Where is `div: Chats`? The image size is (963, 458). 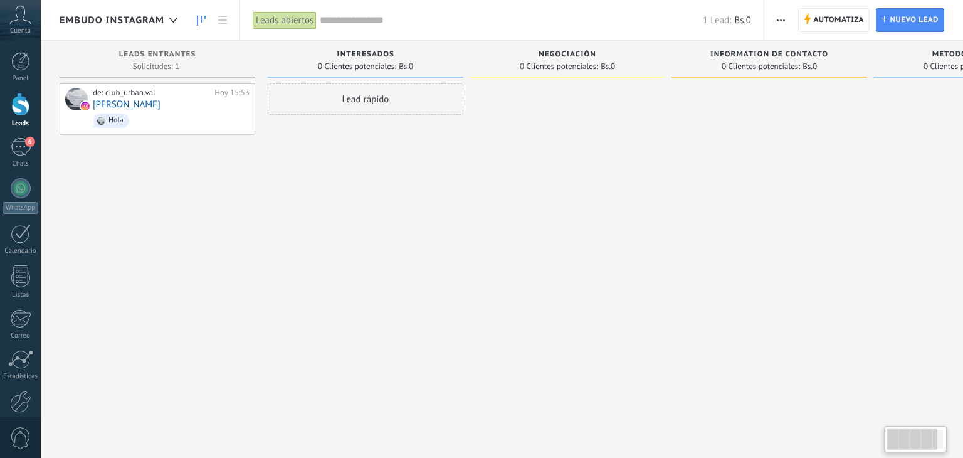
div: Chats is located at coordinates (21, 164).